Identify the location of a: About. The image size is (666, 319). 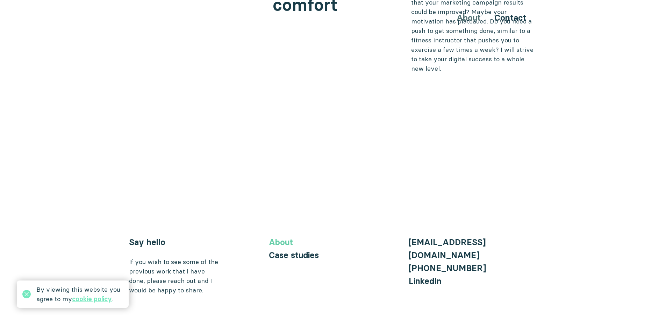
(281, 242).